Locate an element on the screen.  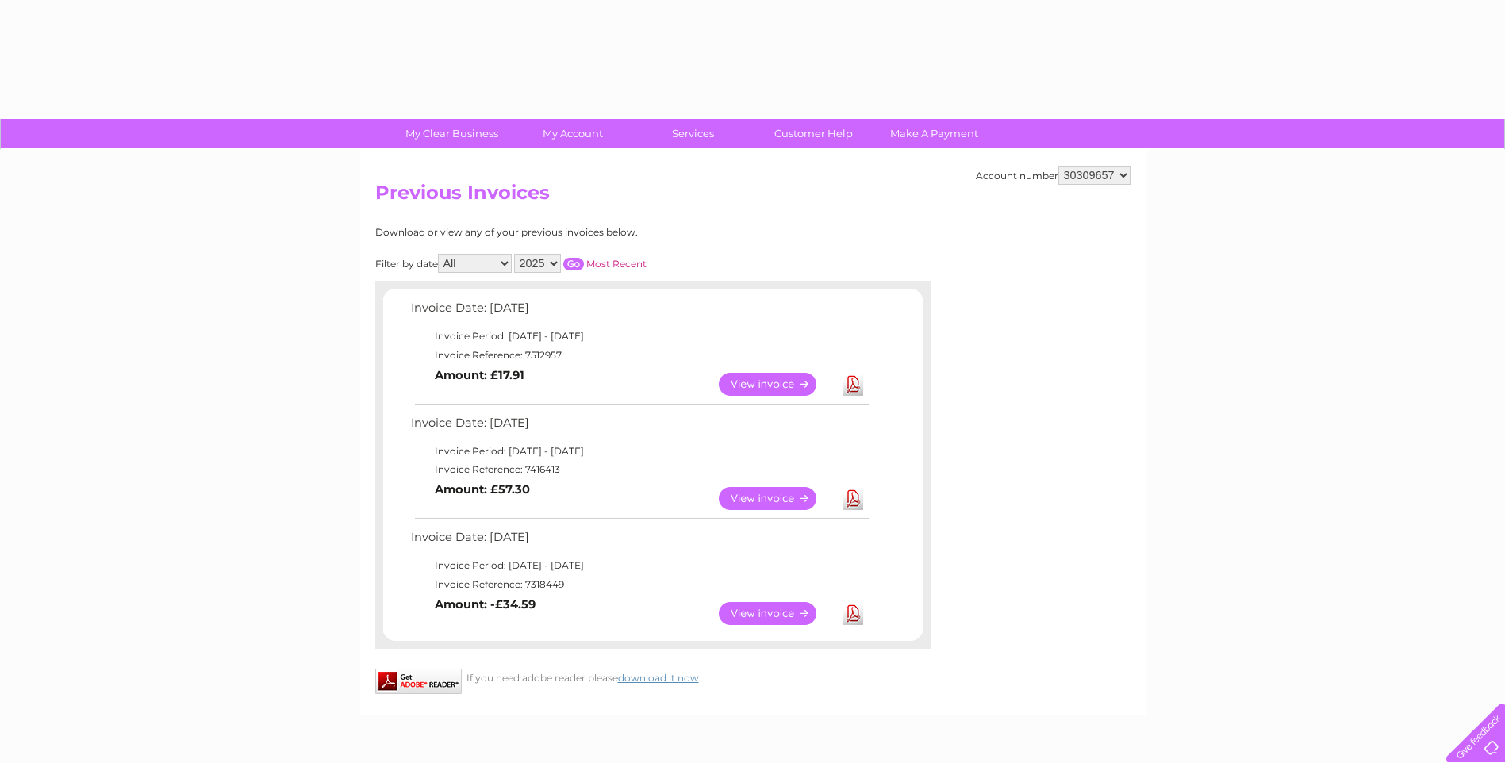
div: Download or view any of your previous invoices below. is located at coordinates (583, 232).